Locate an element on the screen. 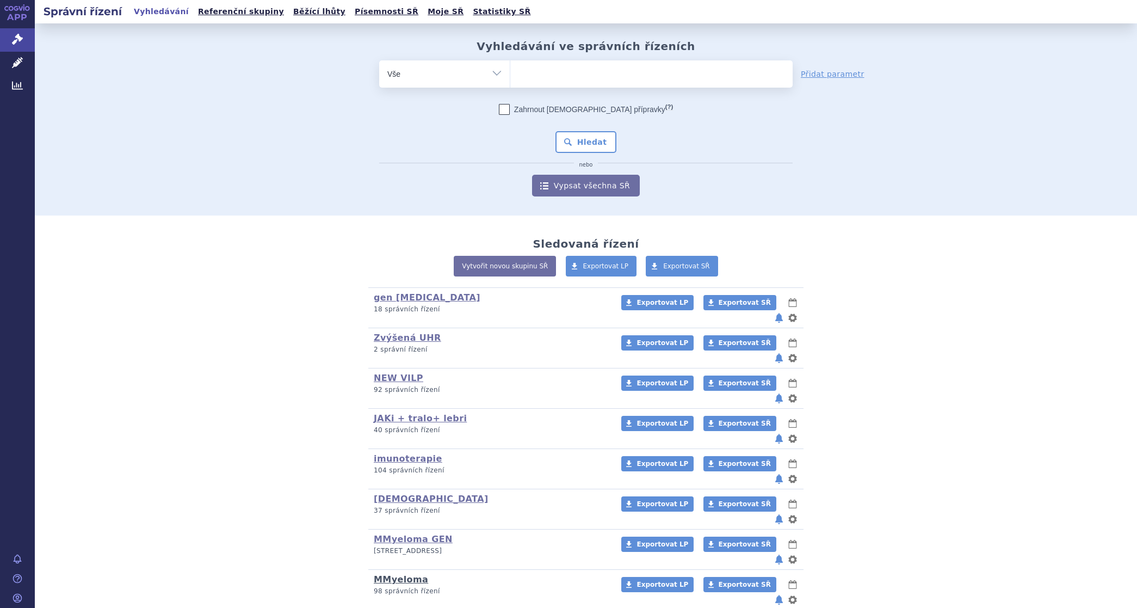  a: Přidat parametr is located at coordinates (833, 74).